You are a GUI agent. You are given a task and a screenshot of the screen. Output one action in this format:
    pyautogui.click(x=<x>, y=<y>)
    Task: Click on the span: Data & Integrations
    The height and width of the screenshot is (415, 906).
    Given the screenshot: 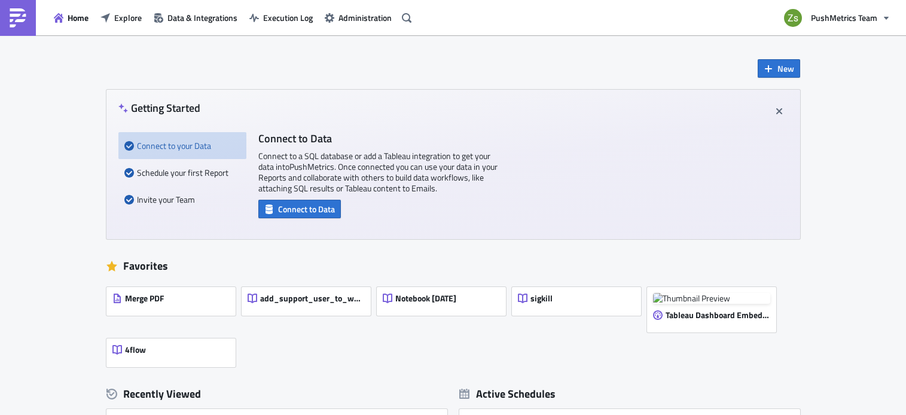 What is the action you would take?
    pyautogui.click(x=202, y=17)
    